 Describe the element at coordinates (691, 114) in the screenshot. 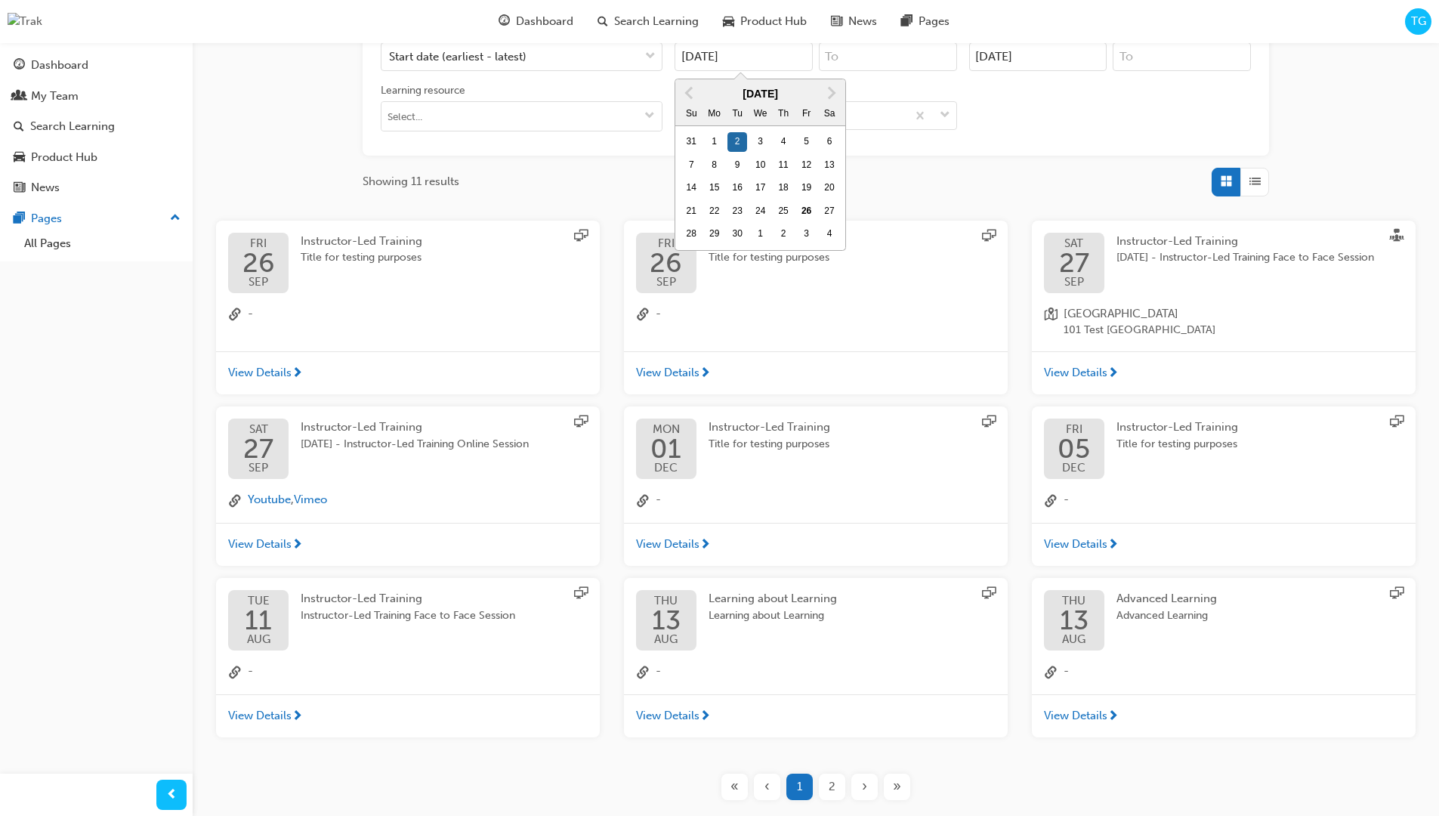

I see `div: Su` at that location.